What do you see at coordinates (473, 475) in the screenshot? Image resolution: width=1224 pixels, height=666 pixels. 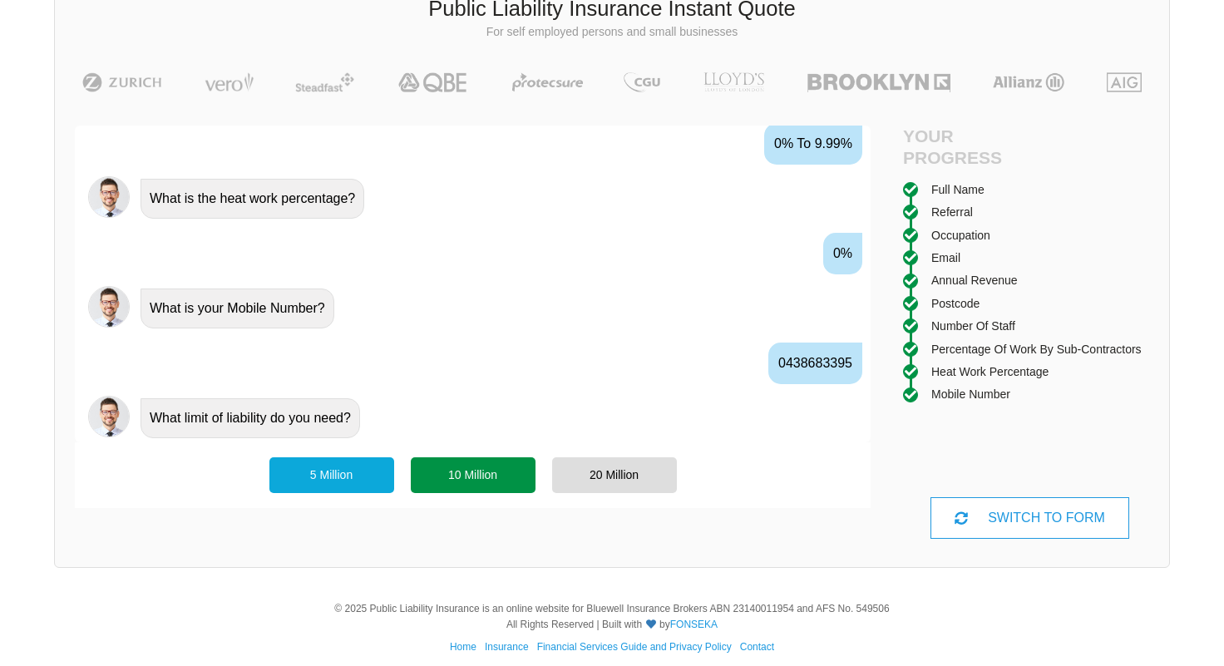 I see `div: 10 Million` at bounding box center [473, 475].